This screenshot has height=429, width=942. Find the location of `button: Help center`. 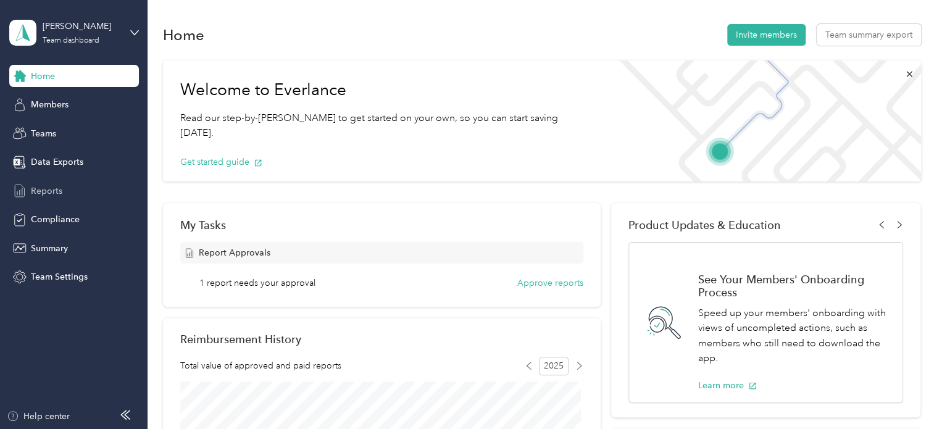

button: Help center is located at coordinates (38, 416).